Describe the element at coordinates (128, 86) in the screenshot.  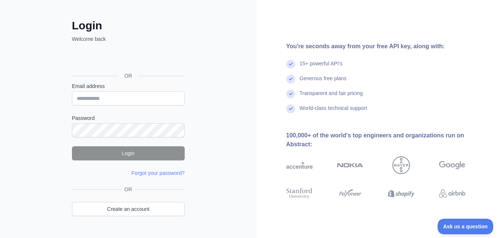
I see `label: Email address` at that location.